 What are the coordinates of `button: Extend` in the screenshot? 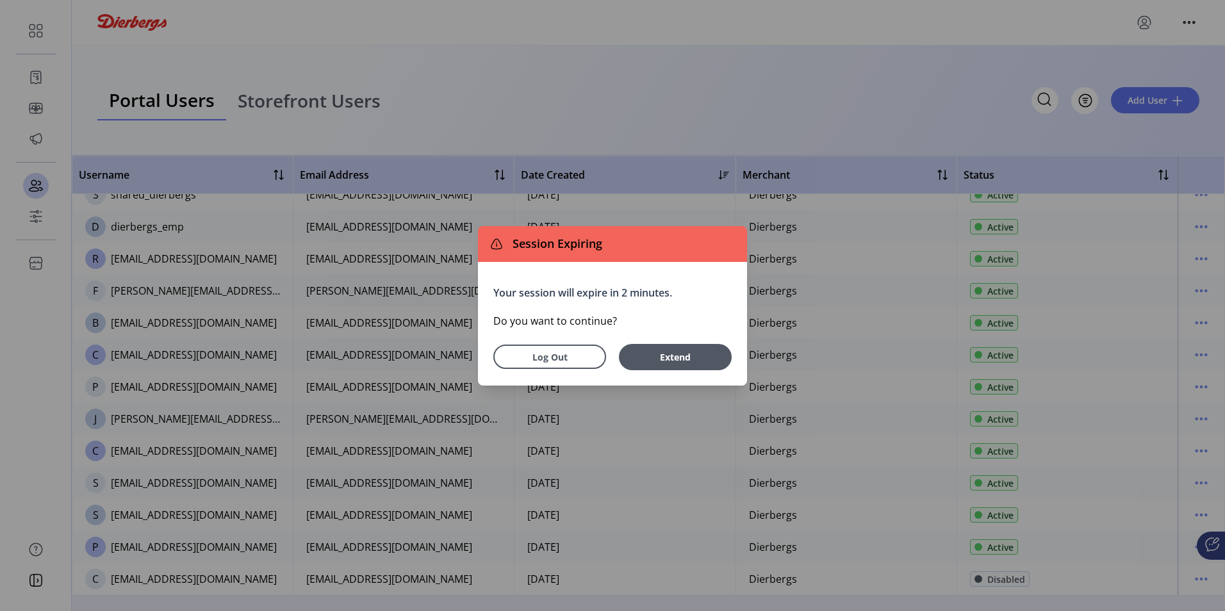 It's located at (675, 357).